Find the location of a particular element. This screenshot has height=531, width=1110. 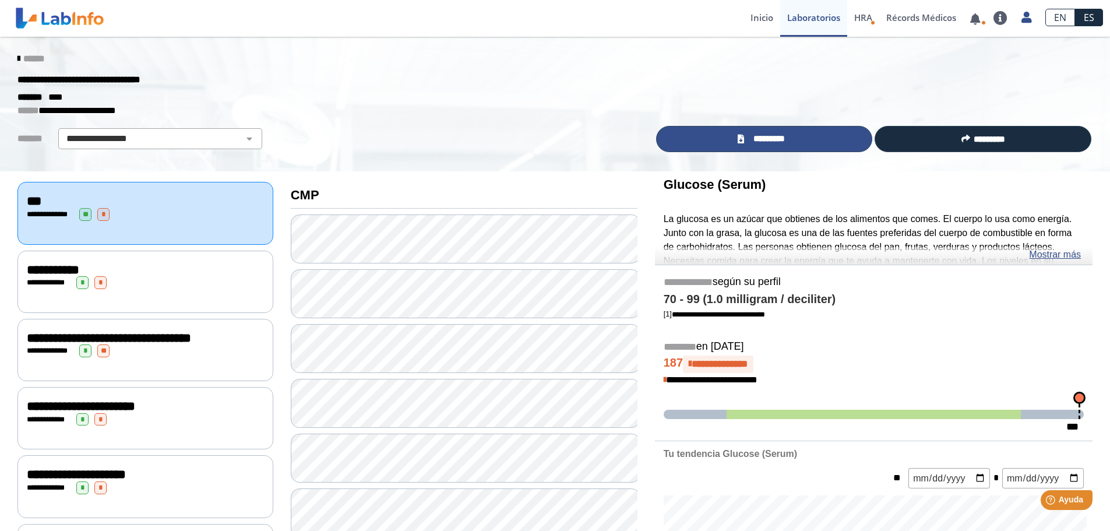

b: Tu tendencia Glucose (Serum) is located at coordinates (730, 453).